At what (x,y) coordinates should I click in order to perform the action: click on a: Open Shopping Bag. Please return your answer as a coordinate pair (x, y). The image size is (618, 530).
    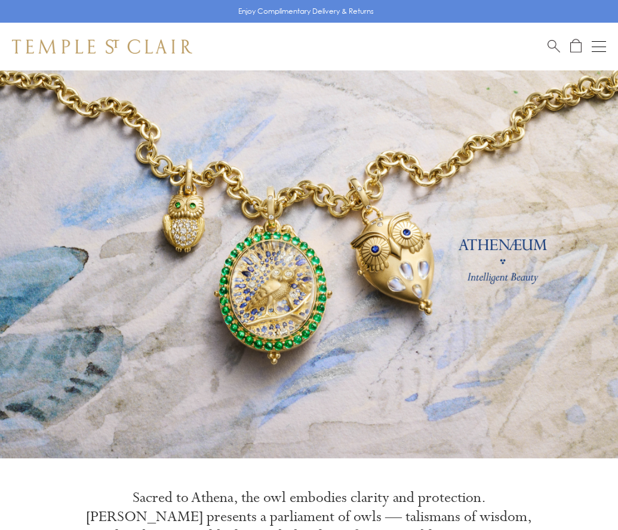
    Looking at the image, I should click on (576, 46).